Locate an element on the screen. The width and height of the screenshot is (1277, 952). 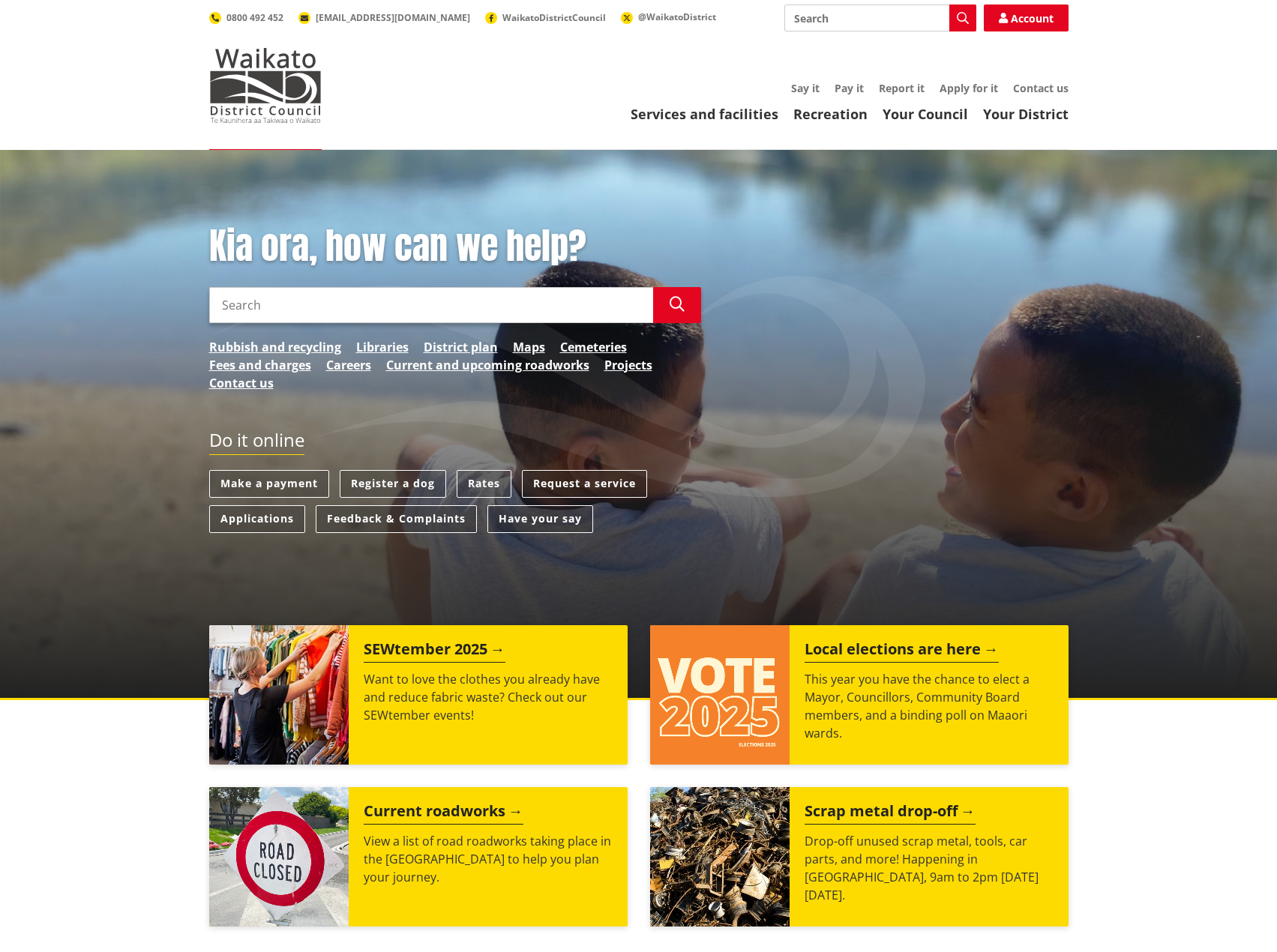
a: Current and upcoming roadworks is located at coordinates (488, 365).